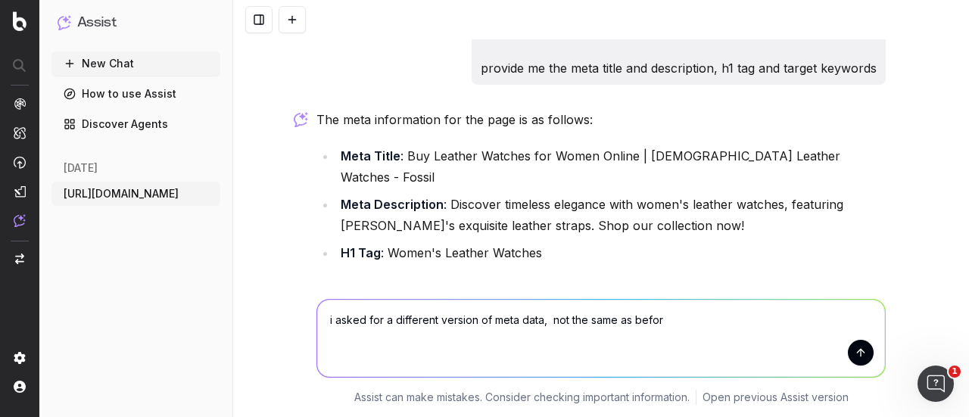  I want to click on img: My account, so click(20, 387).